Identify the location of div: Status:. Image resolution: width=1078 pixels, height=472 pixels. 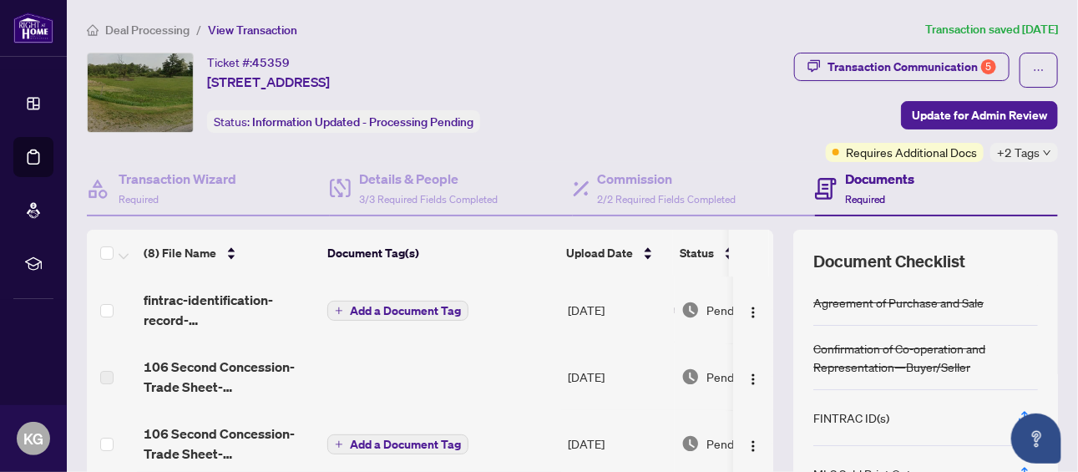
(343, 121).